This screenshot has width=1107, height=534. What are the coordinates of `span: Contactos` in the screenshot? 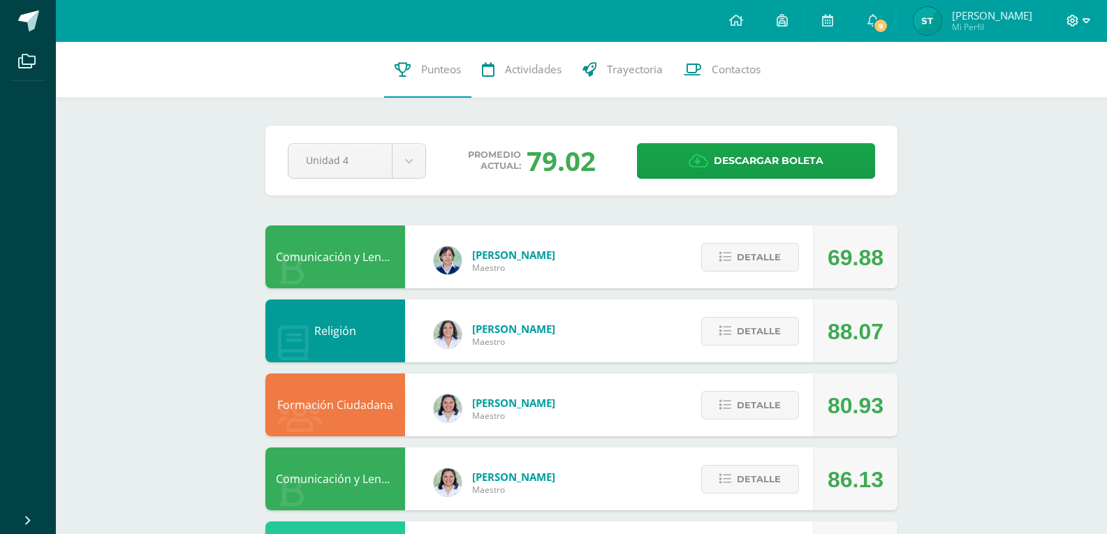 It's located at (736, 69).